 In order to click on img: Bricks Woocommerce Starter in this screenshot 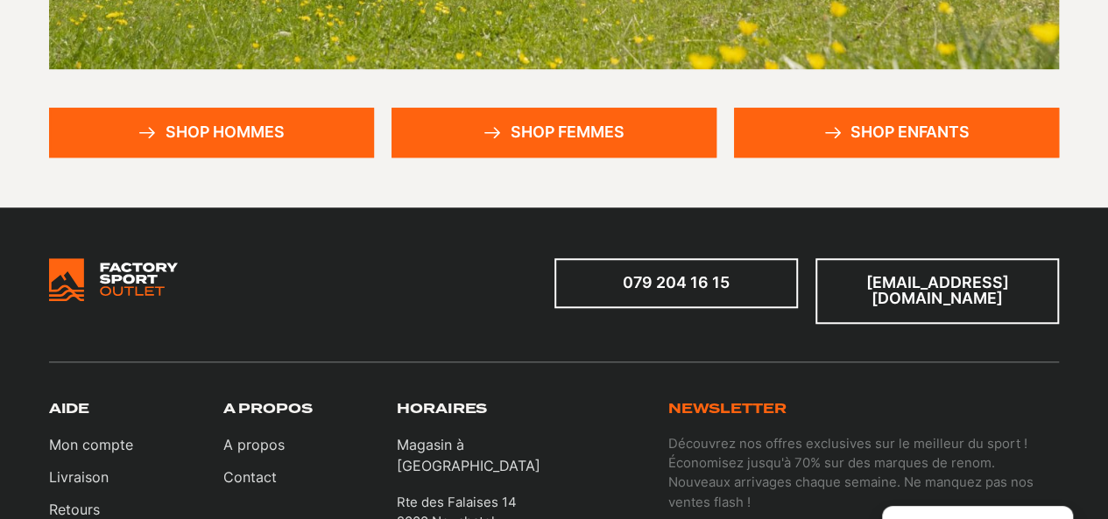, I will do `click(113, 280)`.